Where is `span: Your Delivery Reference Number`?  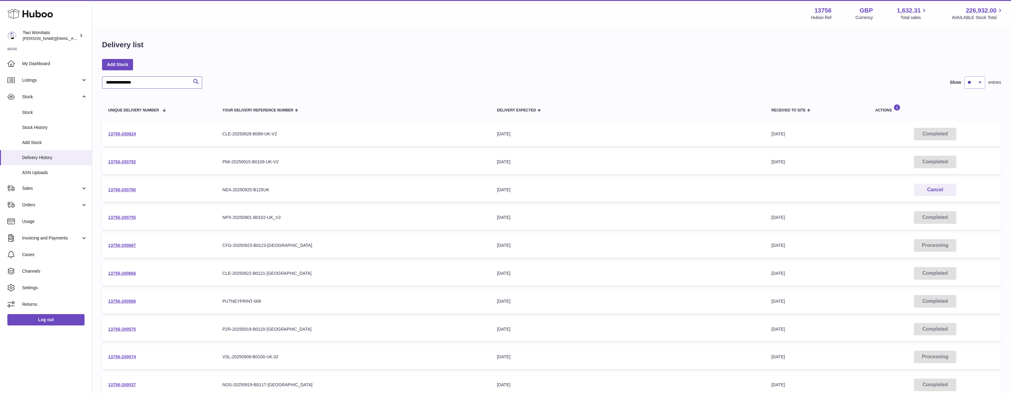 span: Your Delivery Reference Number is located at coordinates (258, 110).